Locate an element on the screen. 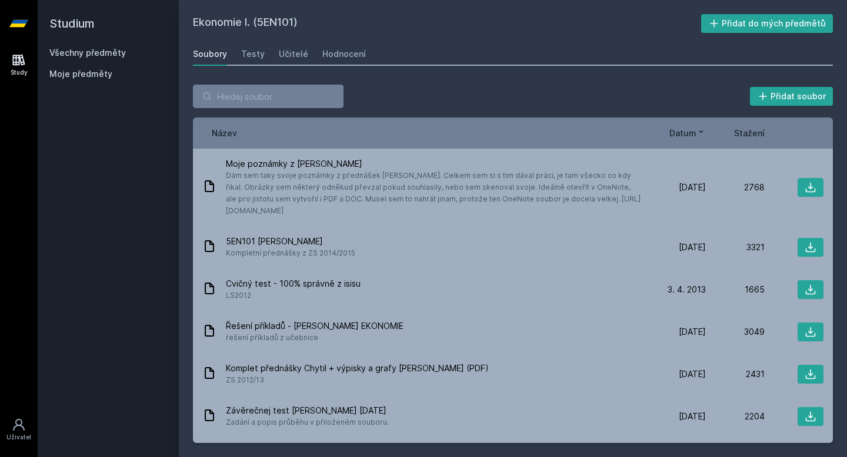 Image resolution: width=847 pixels, height=457 pixels. div: Uživatel is located at coordinates (19, 437).